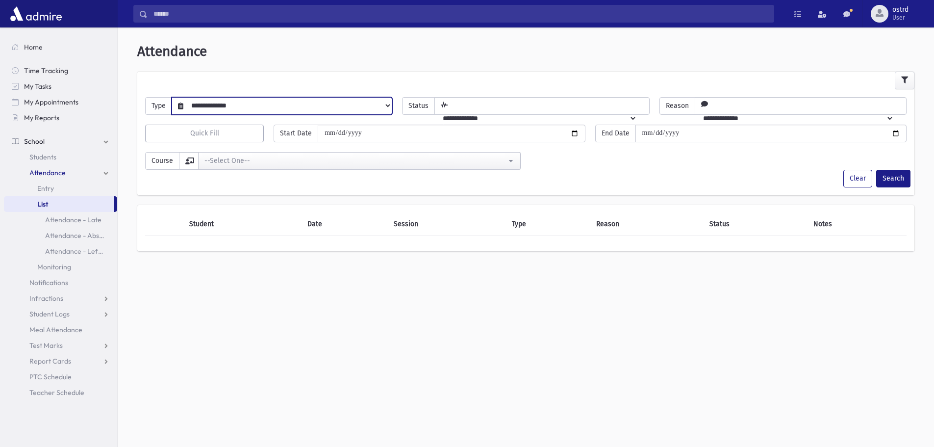  Describe the element at coordinates (158, 106) in the screenshot. I see `span: Type` at that location.